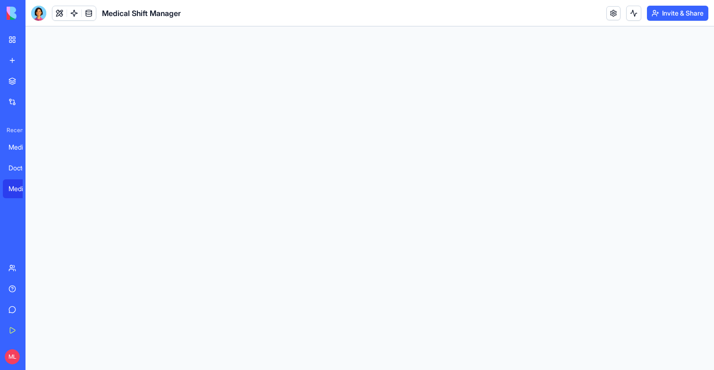  What do you see at coordinates (677, 13) in the screenshot?
I see `button: Invite & Share` at bounding box center [677, 13].